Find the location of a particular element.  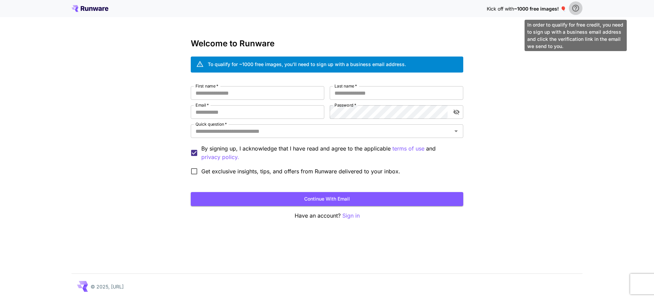

span: Get exclusive insights, tips, and offers from Runware delivered to your inbox. is located at coordinates (301, 171).